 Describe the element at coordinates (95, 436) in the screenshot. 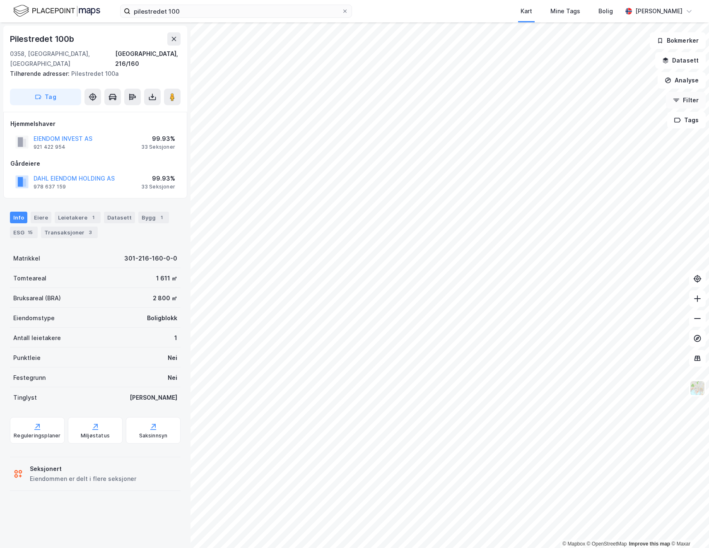

I see `div: Miljøstatus` at that location.